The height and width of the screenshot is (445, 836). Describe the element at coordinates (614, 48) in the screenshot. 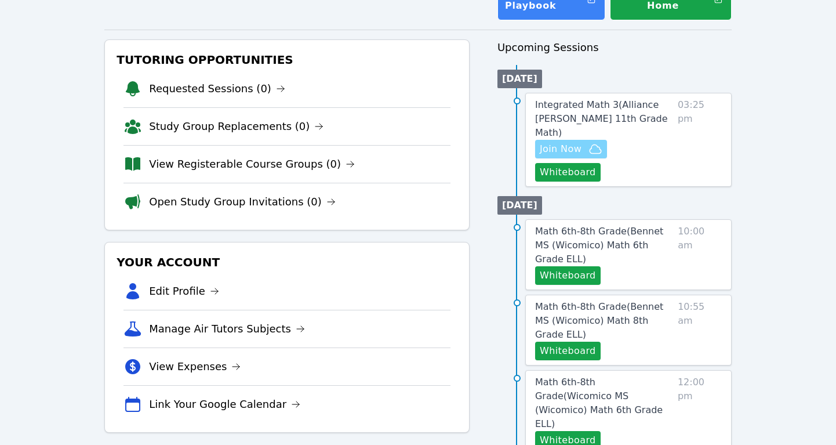

I see `h3: Upcoming Sessions` at that location.